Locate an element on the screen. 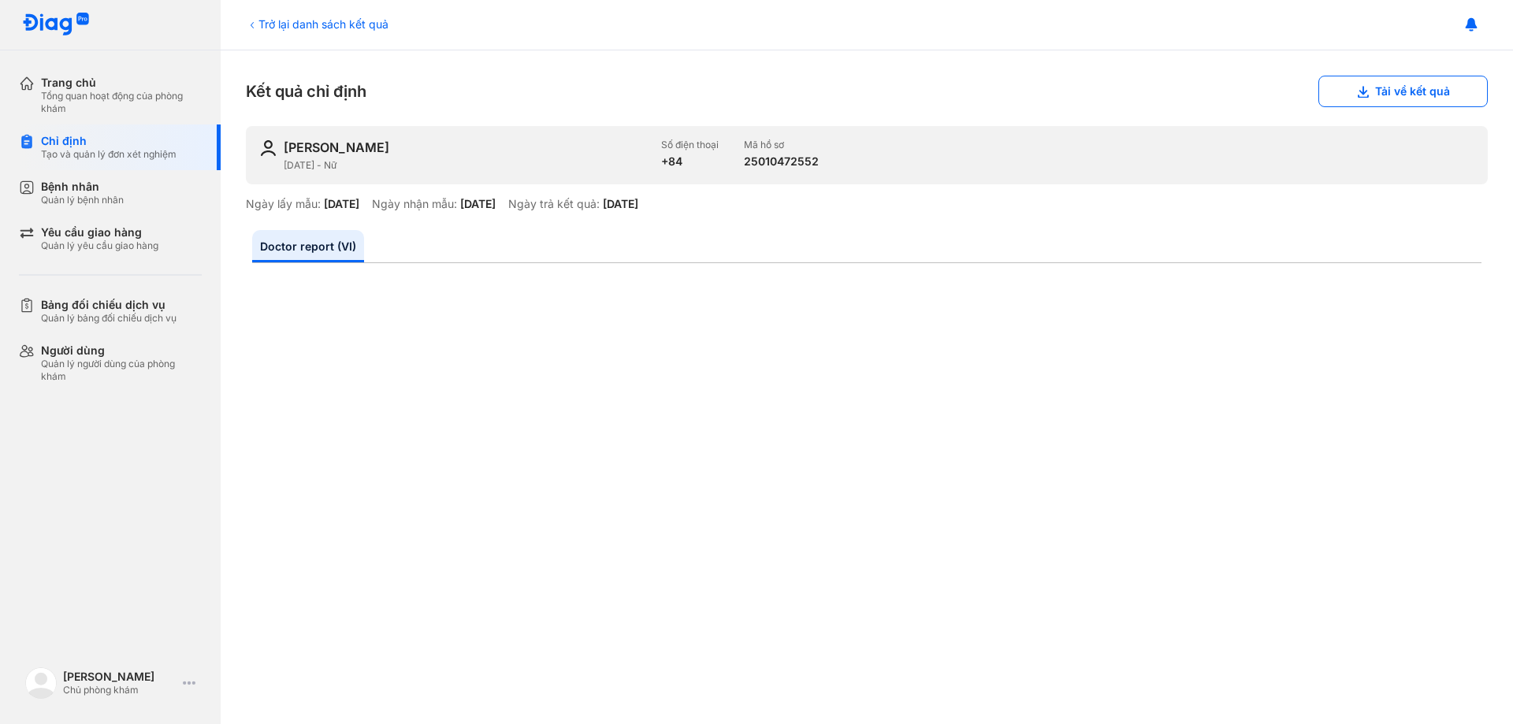  div: Bệnh nhân is located at coordinates (82, 187).